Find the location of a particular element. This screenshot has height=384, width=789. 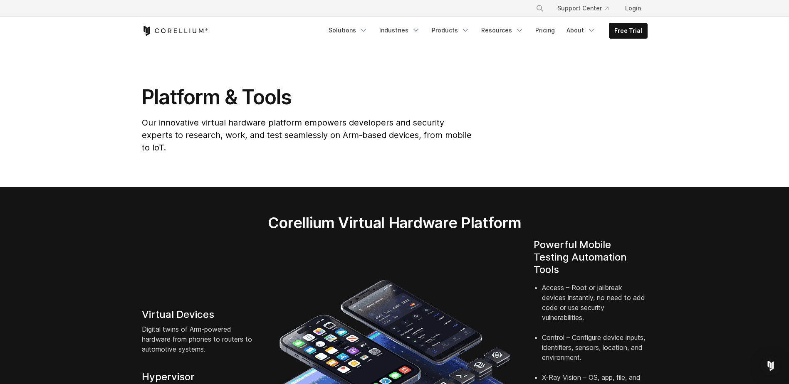

a: Industries is located at coordinates (400, 30).